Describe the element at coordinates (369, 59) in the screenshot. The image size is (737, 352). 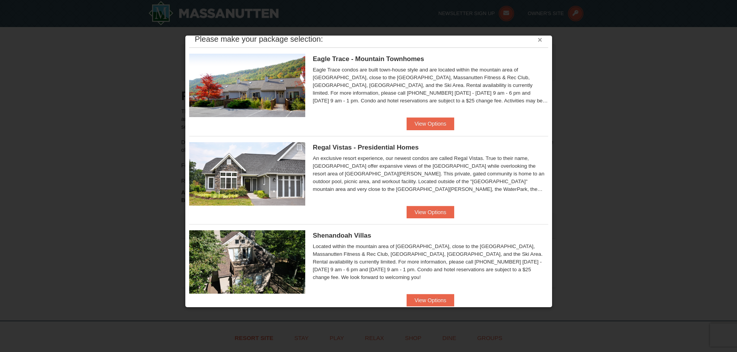
I see `span: Eagle Trace - Mountain Townhomes` at that location.